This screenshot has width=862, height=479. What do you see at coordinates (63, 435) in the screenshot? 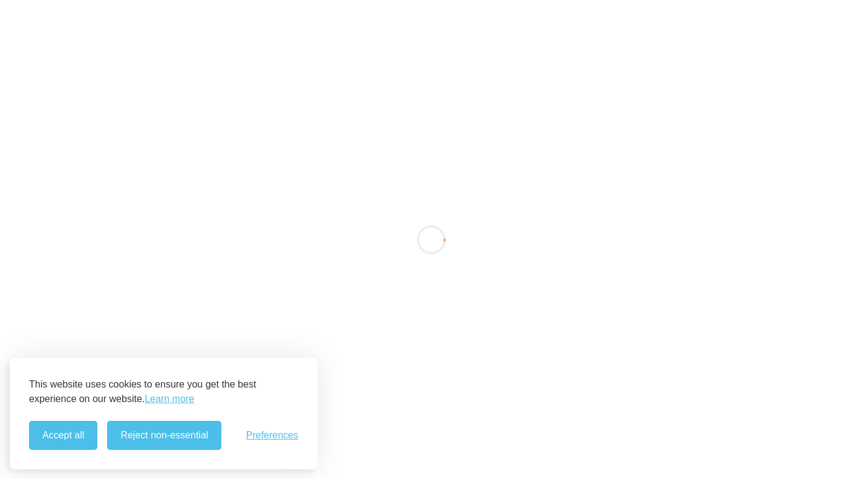
I see `button: Accept all cookies` at bounding box center [63, 435].